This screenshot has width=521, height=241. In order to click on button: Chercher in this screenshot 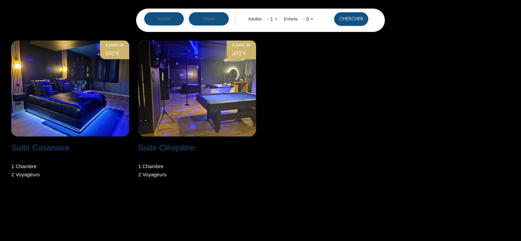, I will do `click(351, 19)`.